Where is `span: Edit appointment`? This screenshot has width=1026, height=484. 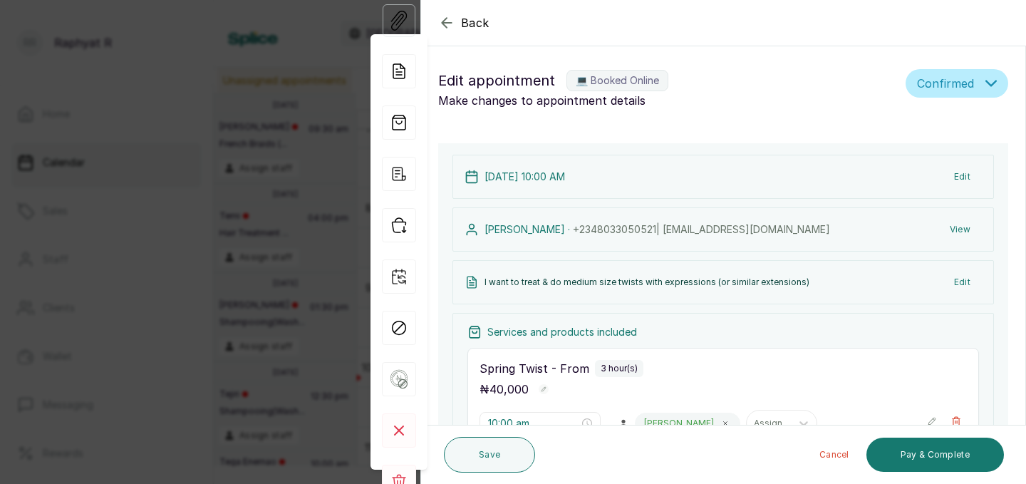
span: Edit appointment is located at coordinates (497, 81).